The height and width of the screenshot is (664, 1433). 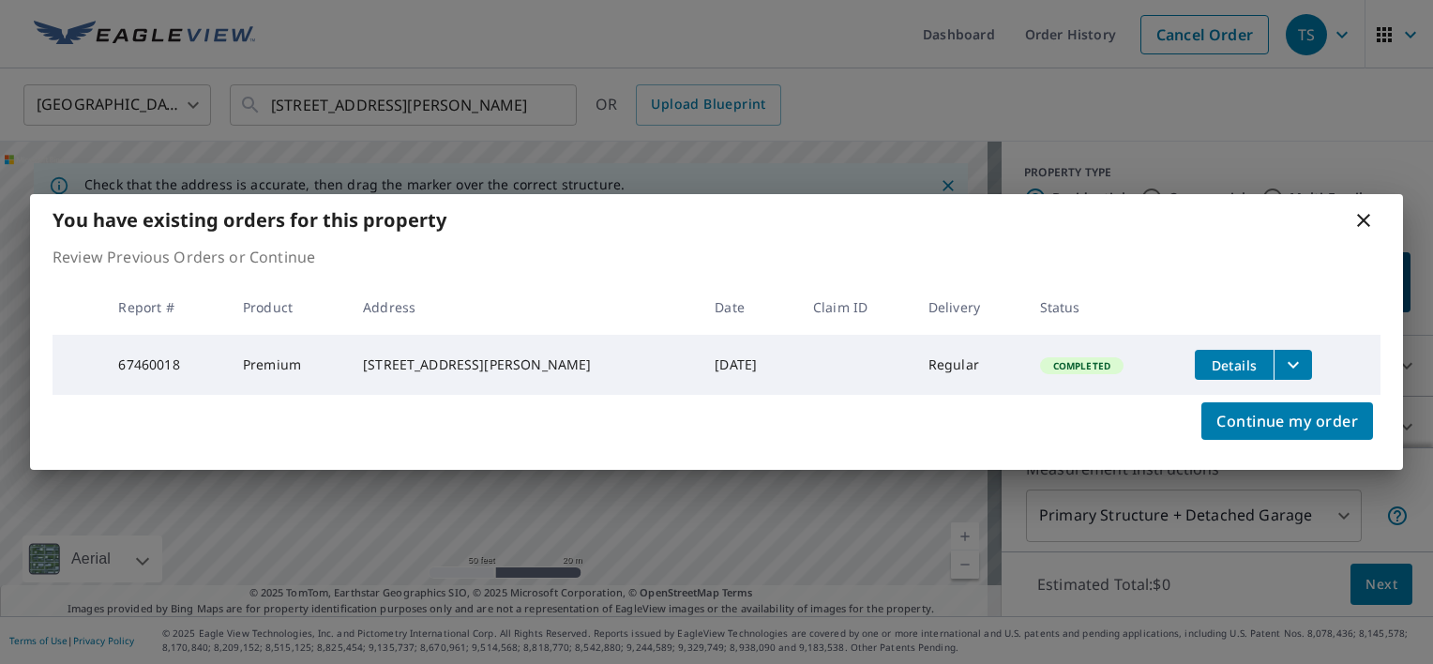 What do you see at coordinates (1081, 366) in the screenshot?
I see `span: Completed` at bounding box center [1081, 366].